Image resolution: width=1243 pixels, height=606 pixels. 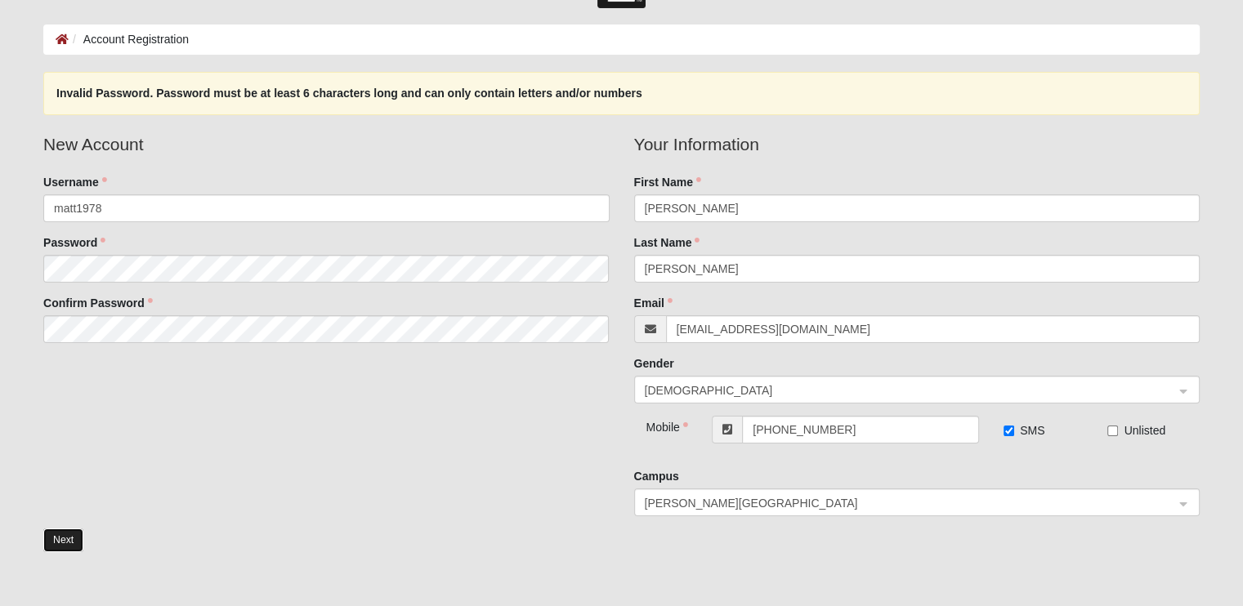 I want to click on input: SMS, so click(x=1008, y=431).